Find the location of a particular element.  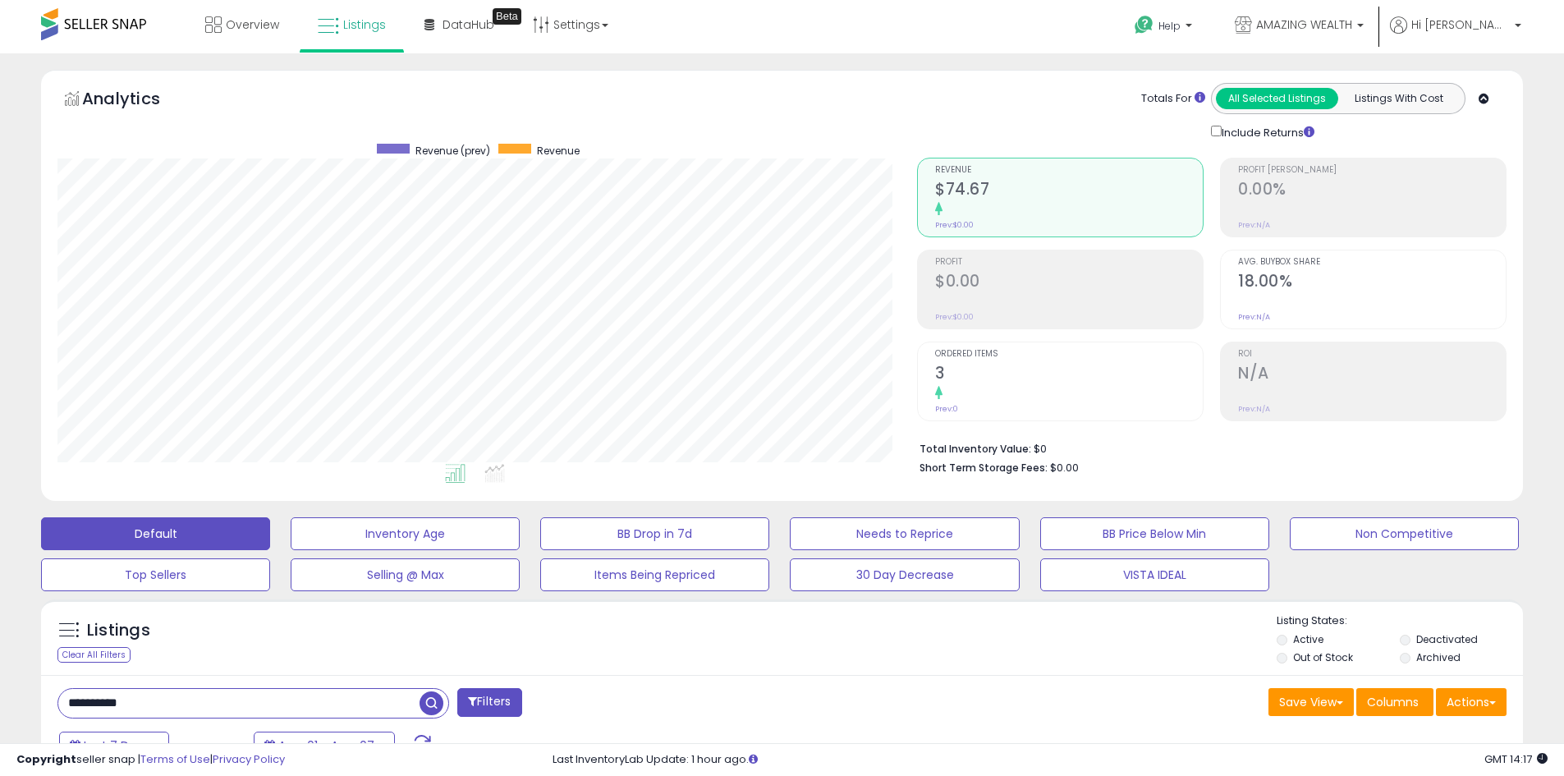

button: Inventory Age is located at coordinates (405, 534).